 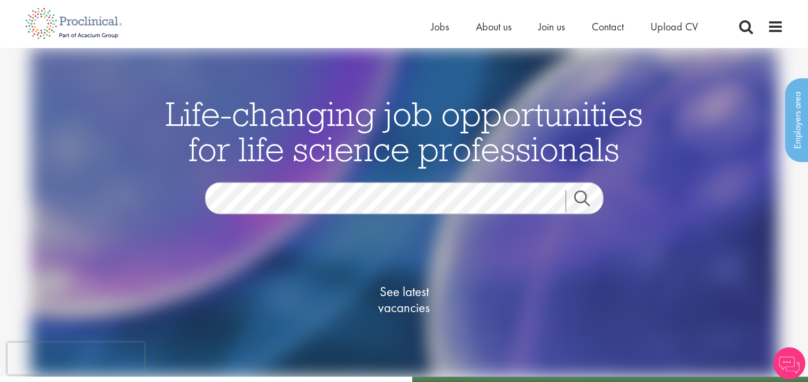 What do you see at coordinates (493, 27) in the screenshot?
I see `span: About us` at bounding box center [493, 27].